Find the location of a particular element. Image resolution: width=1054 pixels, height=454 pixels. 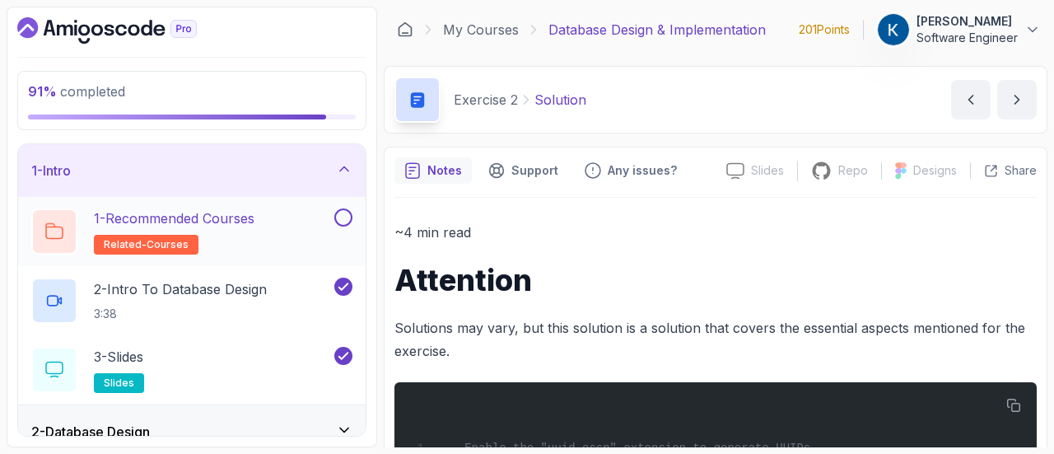

button: 1-Recommended Coursesrelated-courses is located at coordinates (192, 231).